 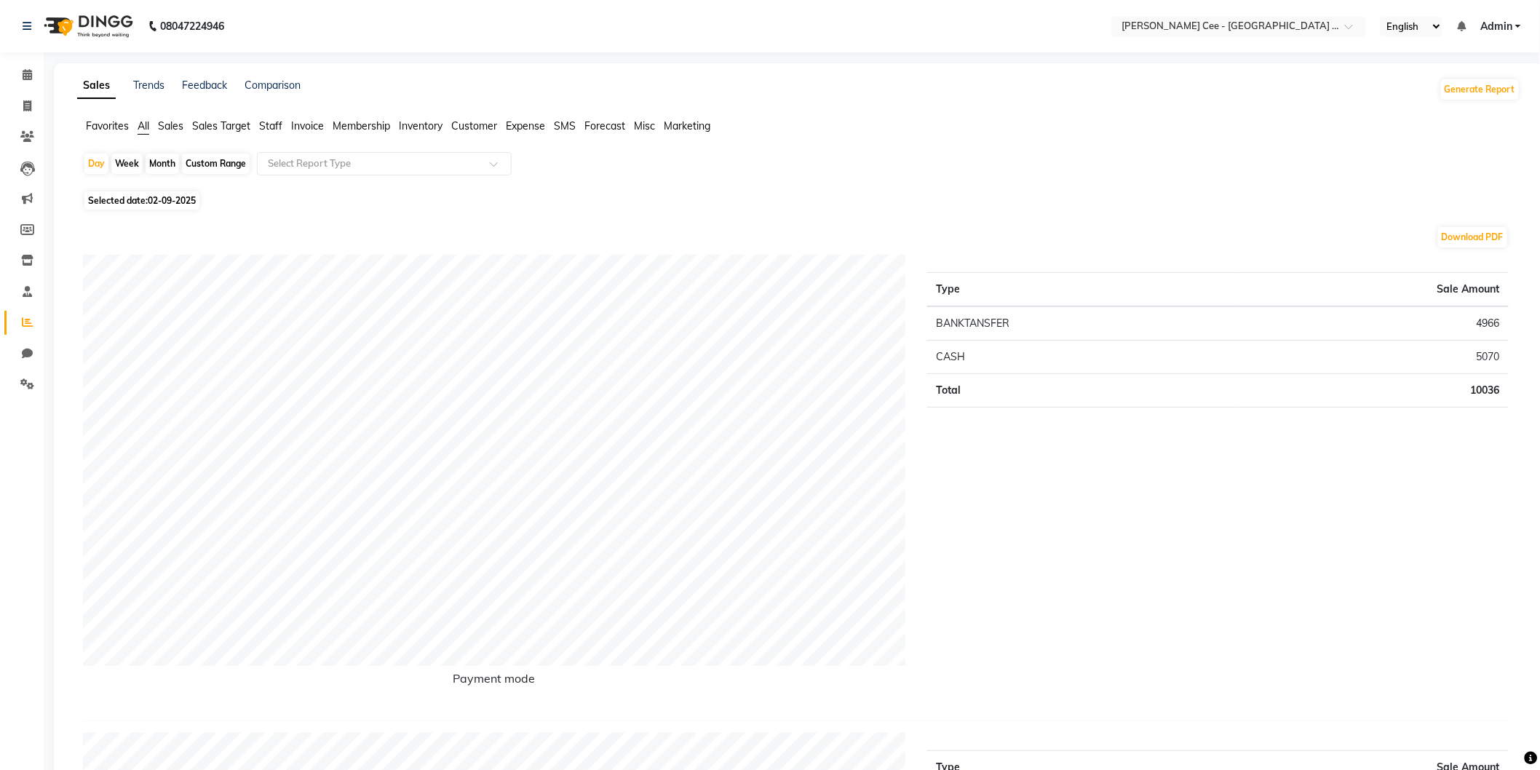 I want to click on td: Total, so click(x=1082, y=391).